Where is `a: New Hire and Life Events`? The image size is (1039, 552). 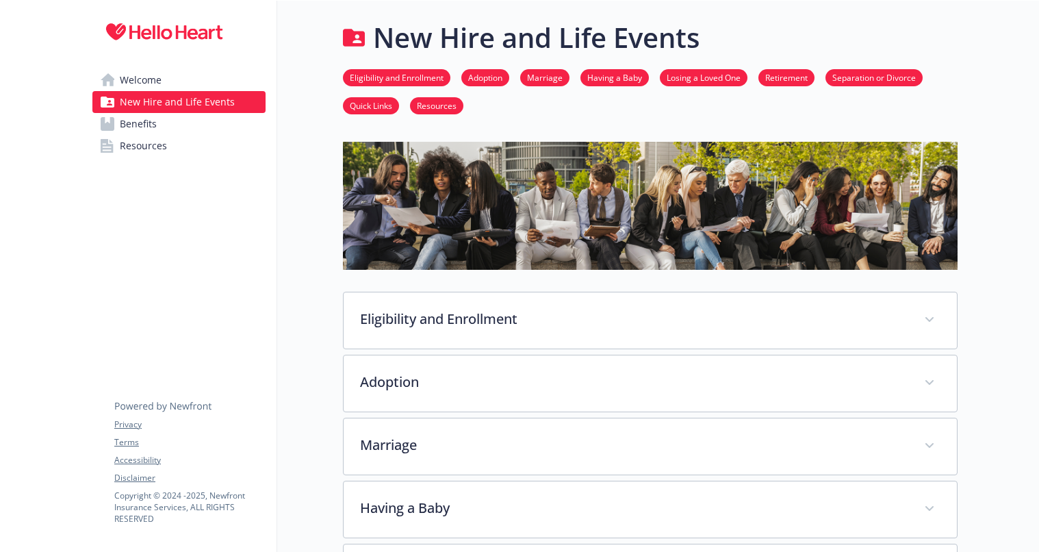
a: New Hire and Life Events is located at coordinates (179, 102).